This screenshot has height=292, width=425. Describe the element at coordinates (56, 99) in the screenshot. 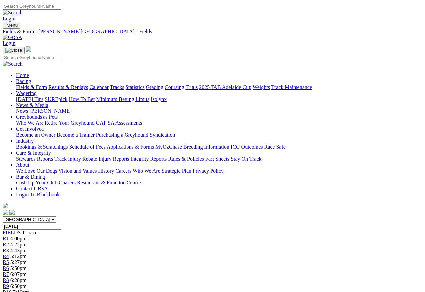

I see `a: SUREpick` at that location.